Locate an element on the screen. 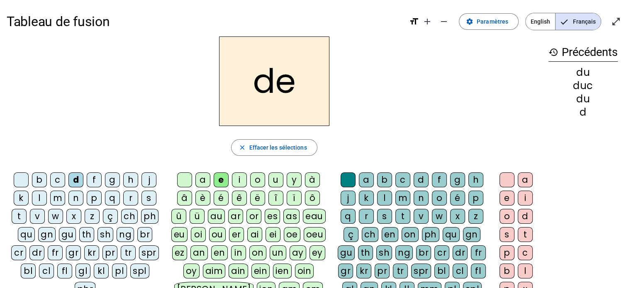  div: ô is located at coordinates (313, 198).